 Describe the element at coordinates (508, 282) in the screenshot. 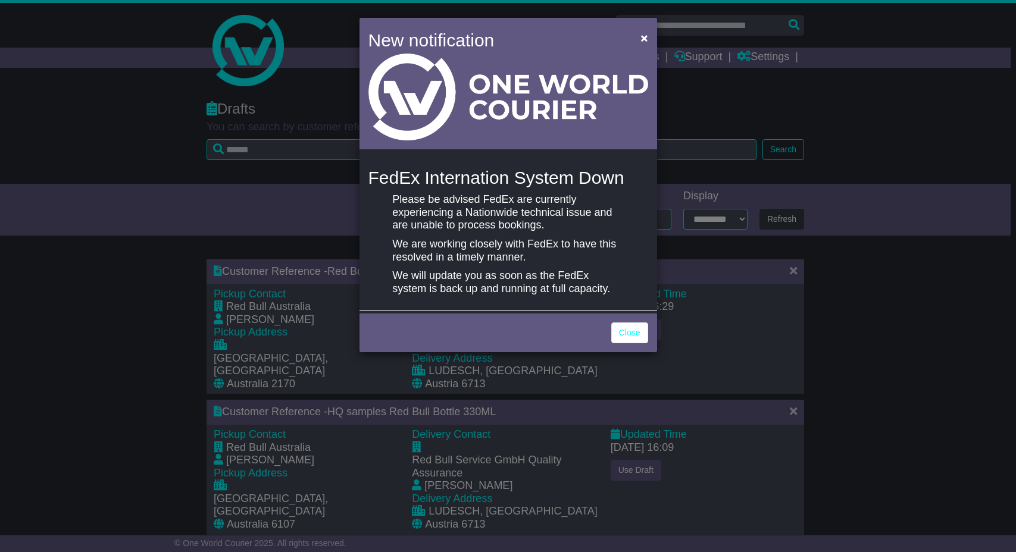

I see `p: We will update you as soon as the FedEx system is back up and running at full capacity.` at that location.